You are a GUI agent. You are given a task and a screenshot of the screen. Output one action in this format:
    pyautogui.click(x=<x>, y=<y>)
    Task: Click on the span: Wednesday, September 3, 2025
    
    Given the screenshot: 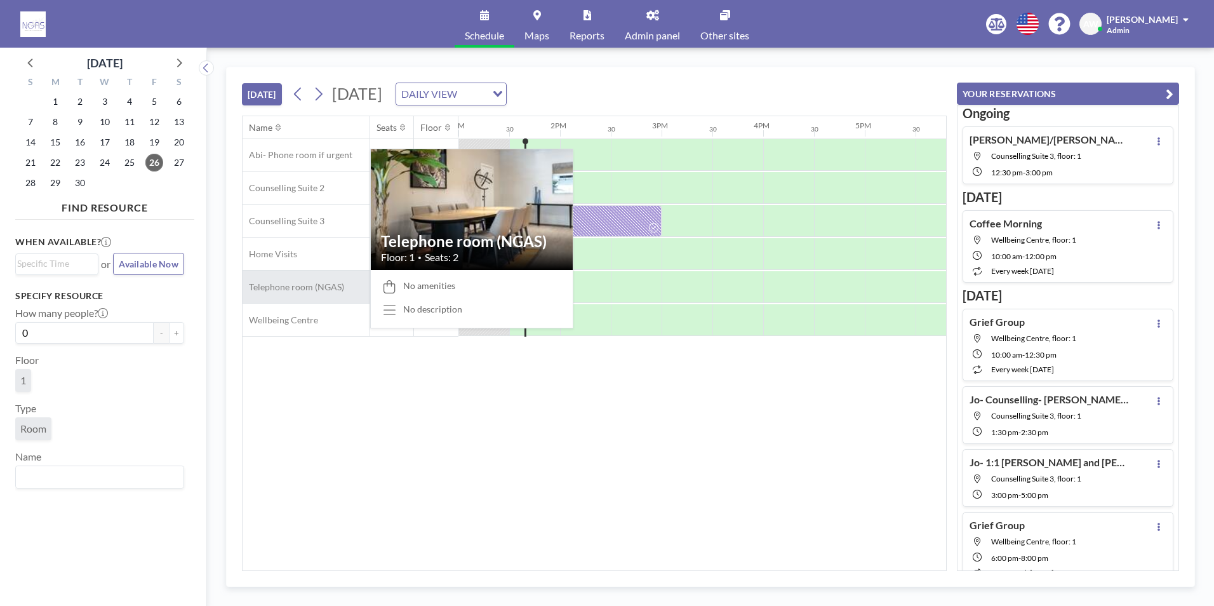 What is the action you would take?
    pyautogui.click(x=105, y=102)
    